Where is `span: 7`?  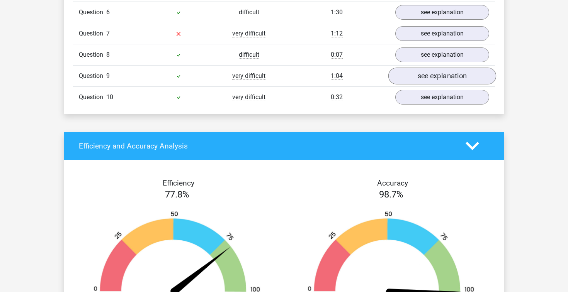 span: 7 is located at coordinates (108, 33).